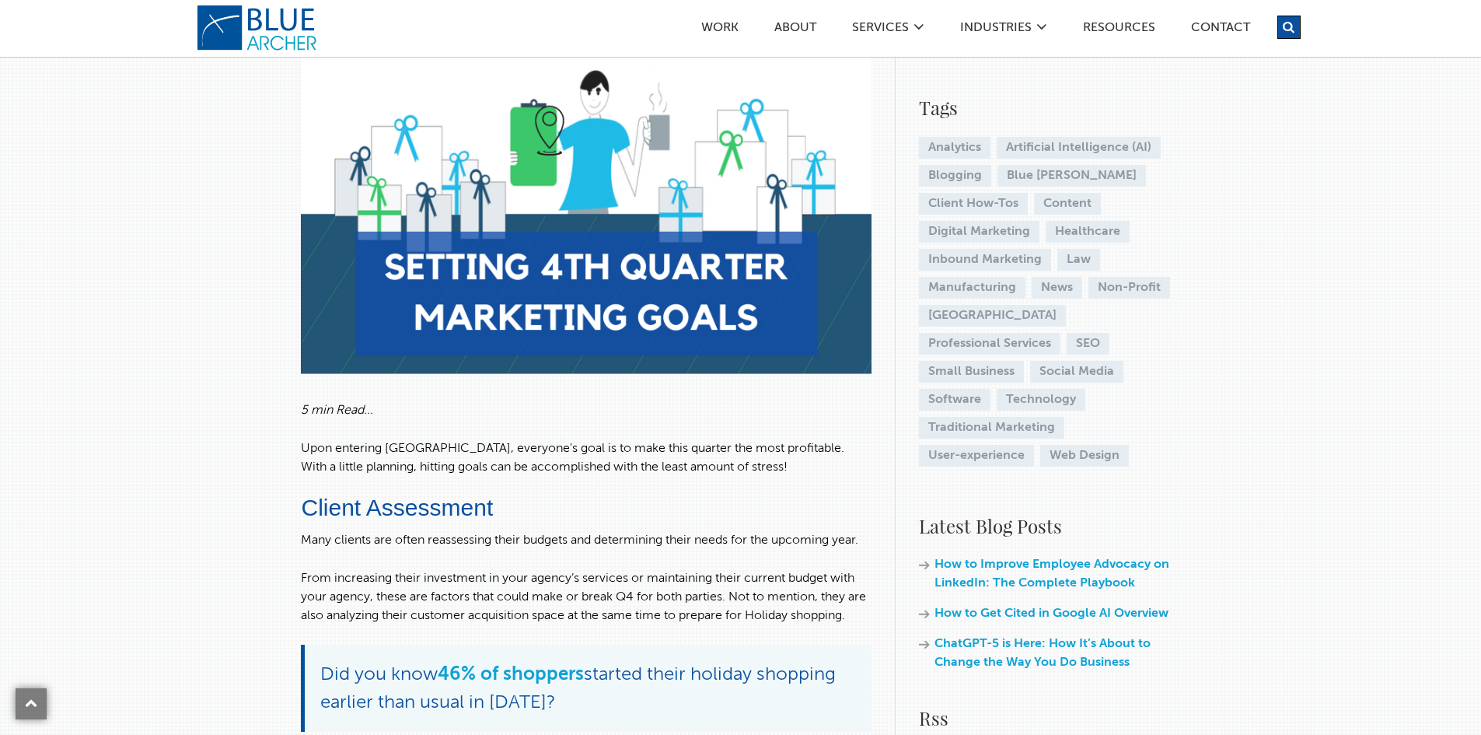  Describe the element at coordinates (955, 176) in the screenshot. I see `a: Blogging` at that location.